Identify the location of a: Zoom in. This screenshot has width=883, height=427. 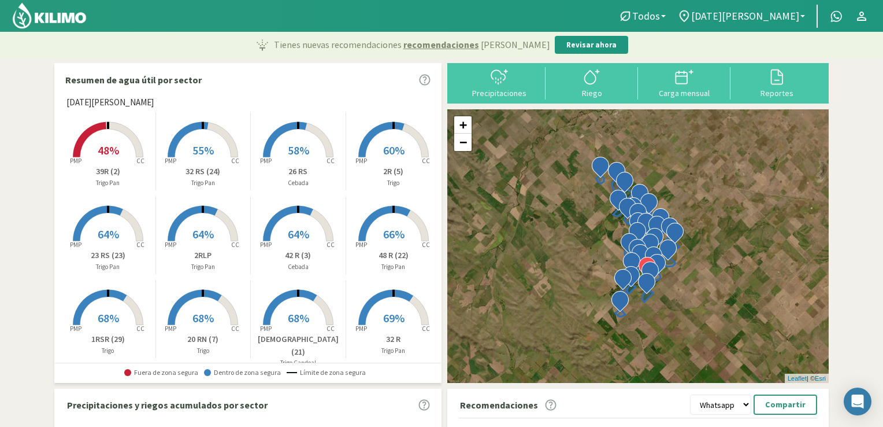
(463, 125).